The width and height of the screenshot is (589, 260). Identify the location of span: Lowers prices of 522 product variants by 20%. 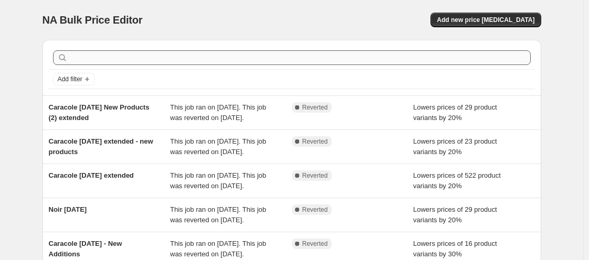
(457, 181).